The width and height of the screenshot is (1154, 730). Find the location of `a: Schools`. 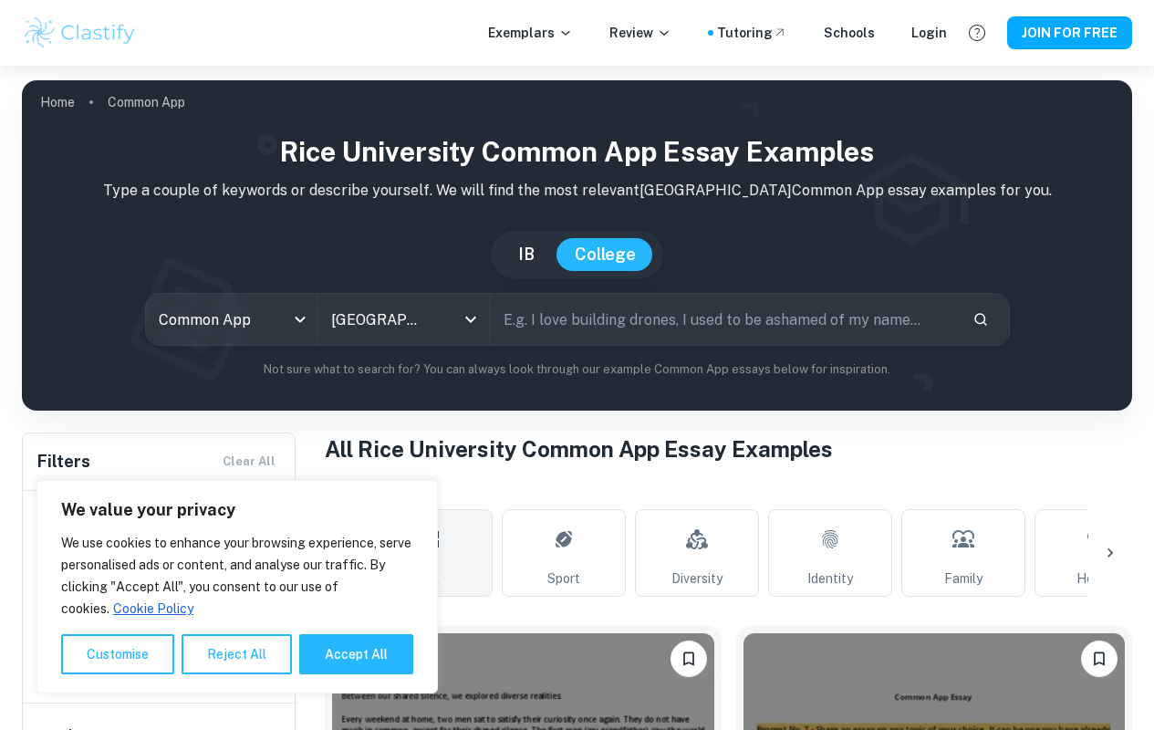

a: Schools is located at coordinates (849, 33).